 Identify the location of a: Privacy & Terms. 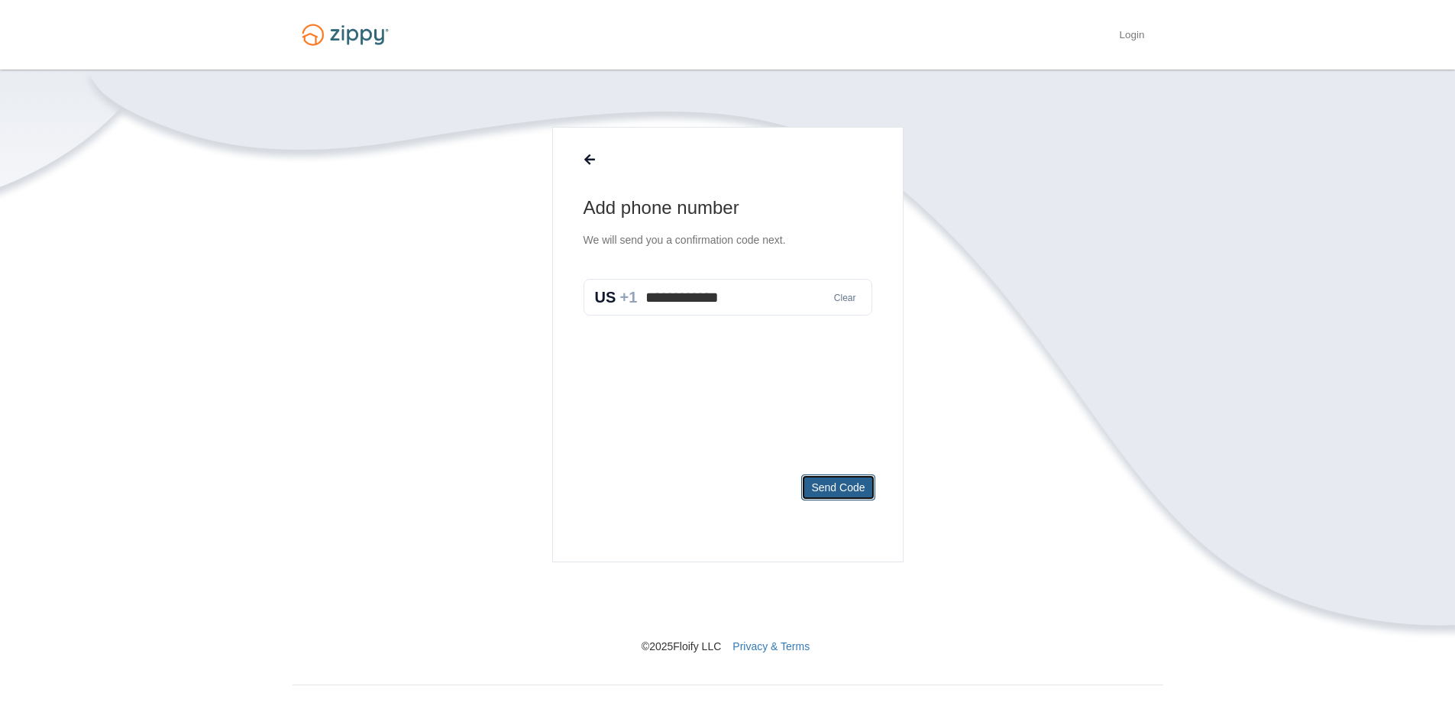
(771, 646).